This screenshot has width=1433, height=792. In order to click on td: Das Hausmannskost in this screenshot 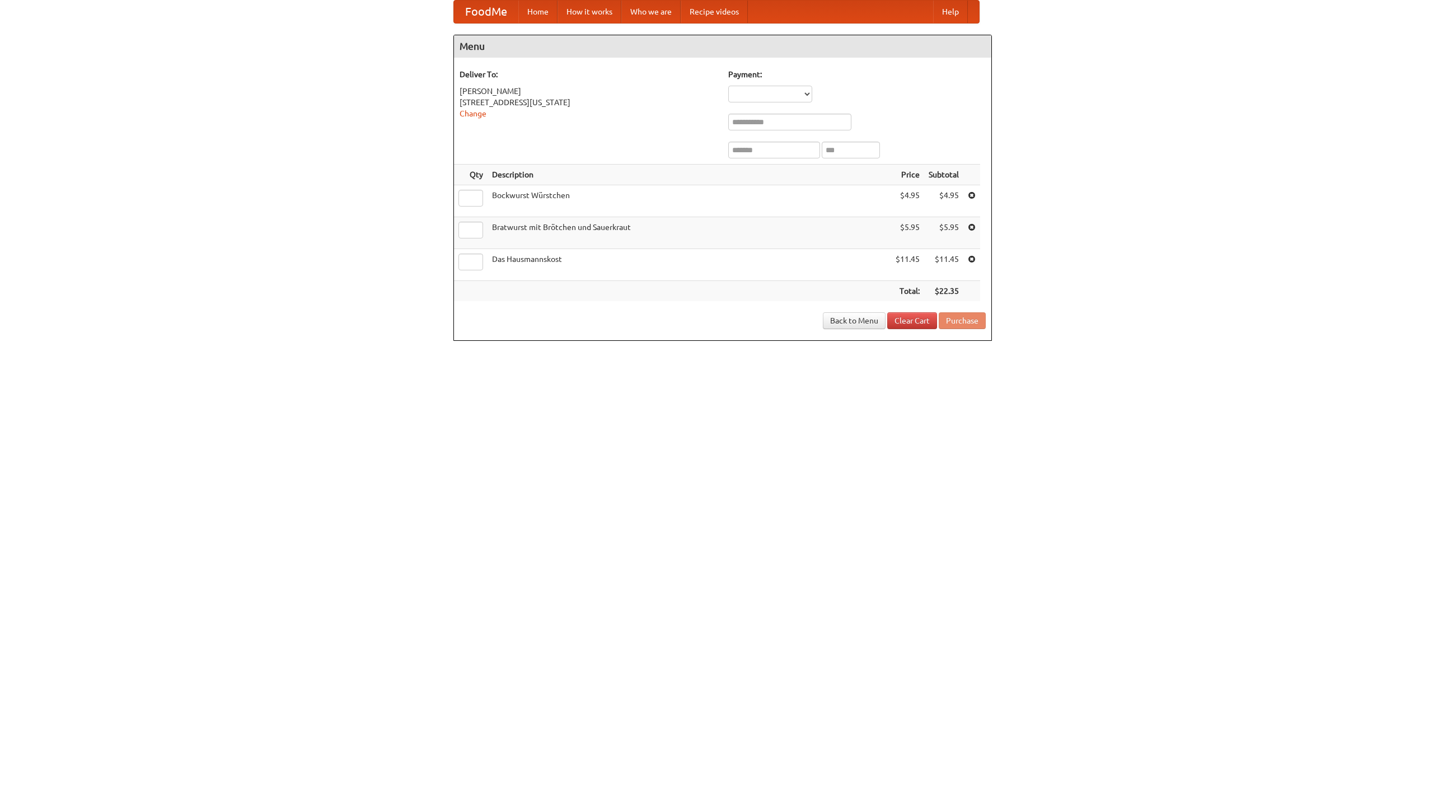, I will do `click(689, 265)`.